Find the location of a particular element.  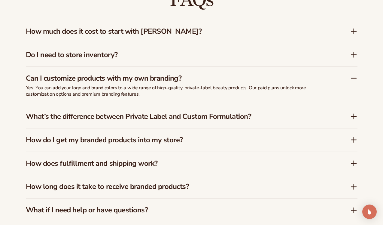

p: Yes! You can add your logo and brand colors to a wide range of high-quality, private-label beauty... is located at coordinates (176, 91).